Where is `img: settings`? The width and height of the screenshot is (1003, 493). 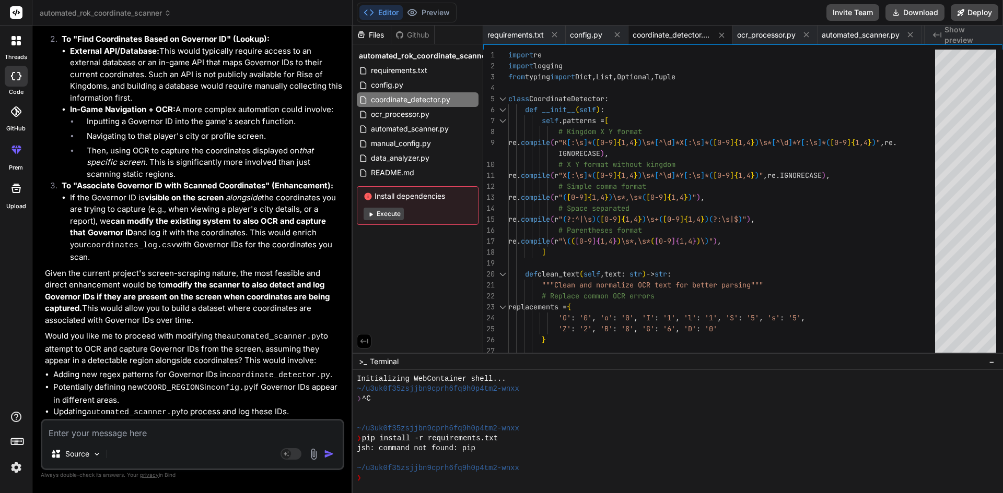
img: settings is located at coordinates (16, 468).